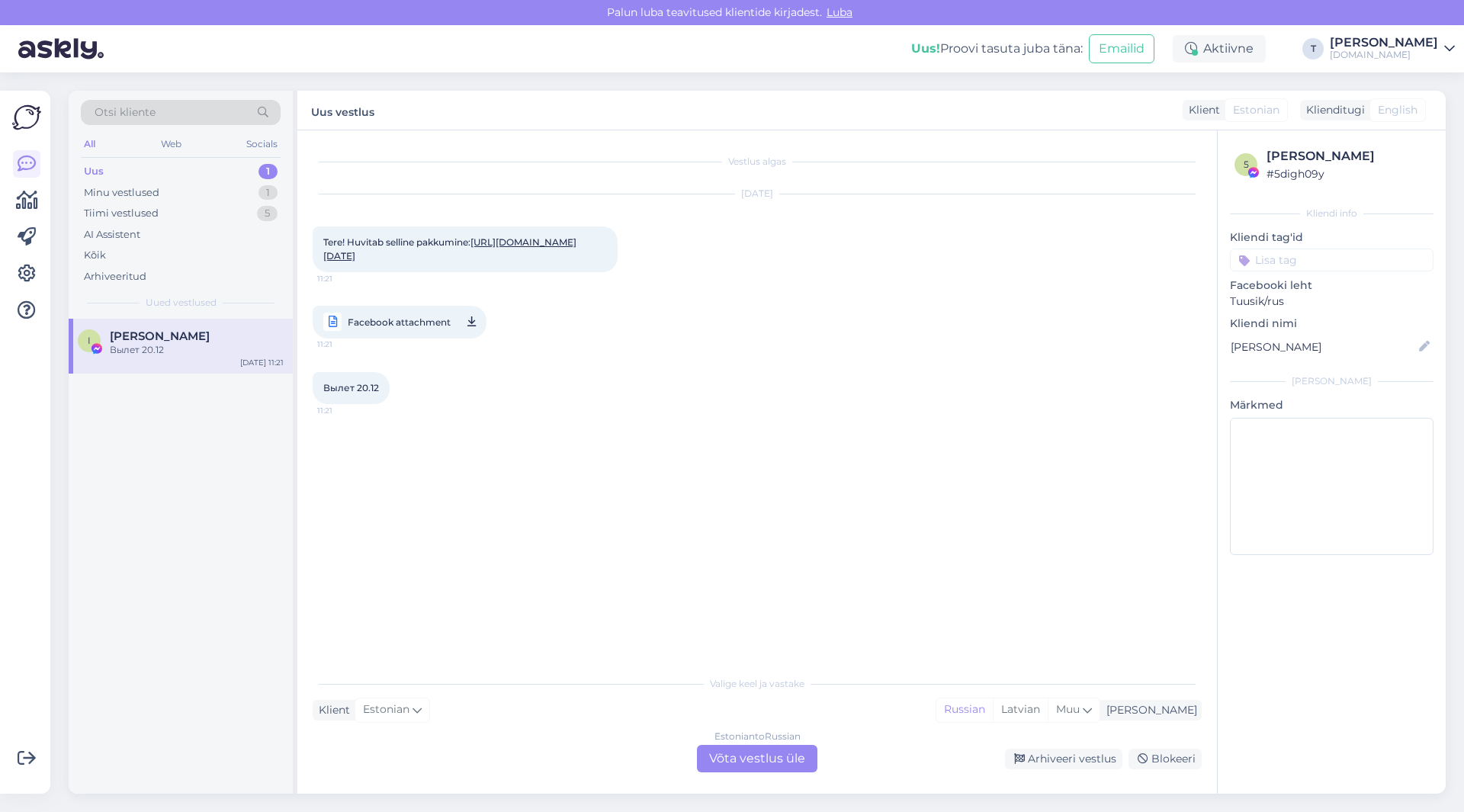 This screenshot has height=812, width=1464. What do you see at coordinates (125, 112) in the screenshot?
I see `span: Otsi kliente` at bounding box center [125, 112].